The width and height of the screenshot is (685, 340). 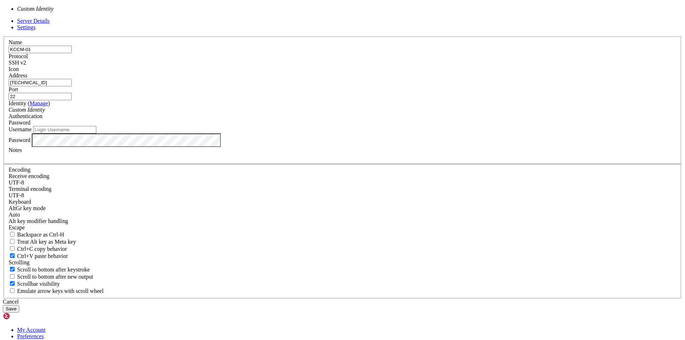 What do you see at coordinates (13, 89) in the screenshot?
I see `label: Port` at bounding box center [13, 89].